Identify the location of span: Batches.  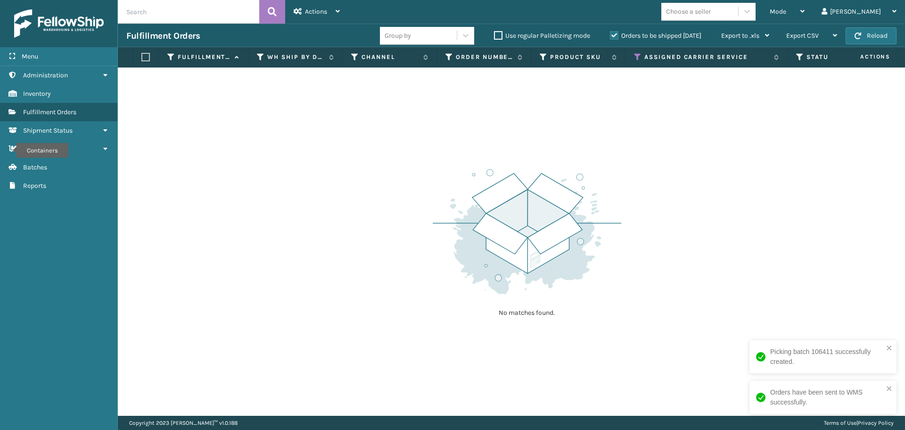
(35, 167).